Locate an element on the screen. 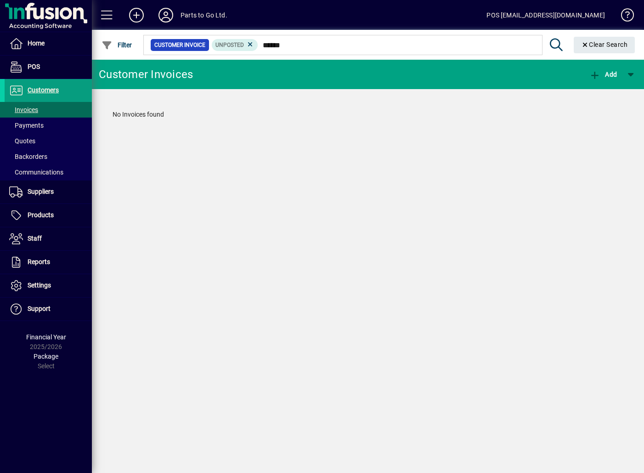 This screenshot has width=644, height=473. span: Payments is located at coordinates (26, 125).